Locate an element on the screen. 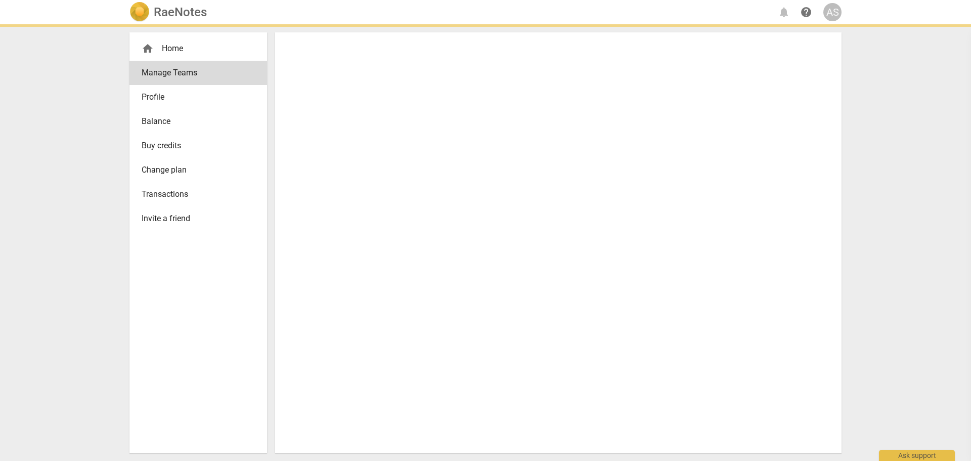 The height and width of the screenshot is (461, 971). a: Change plan is located at coordinates (198, 170).